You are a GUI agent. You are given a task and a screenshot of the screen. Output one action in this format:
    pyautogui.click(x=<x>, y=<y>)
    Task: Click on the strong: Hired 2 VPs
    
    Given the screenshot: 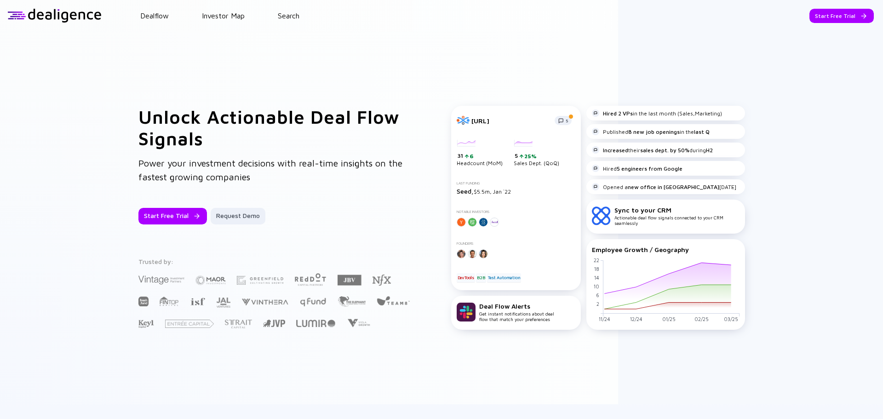 What is the action you would take?
    pyautogui.click(x=618, y=113)
    